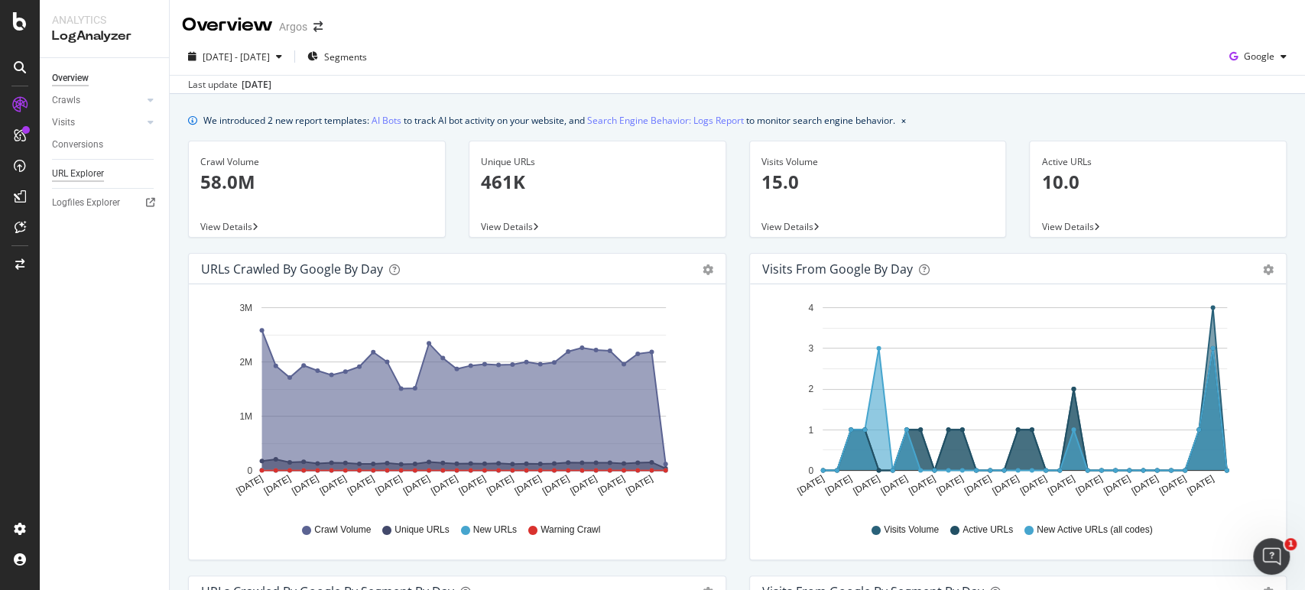 The height and width of the screenshot is (590, 1305). I want to click on div: arrow-right-arrow-left, so click(318, 27).